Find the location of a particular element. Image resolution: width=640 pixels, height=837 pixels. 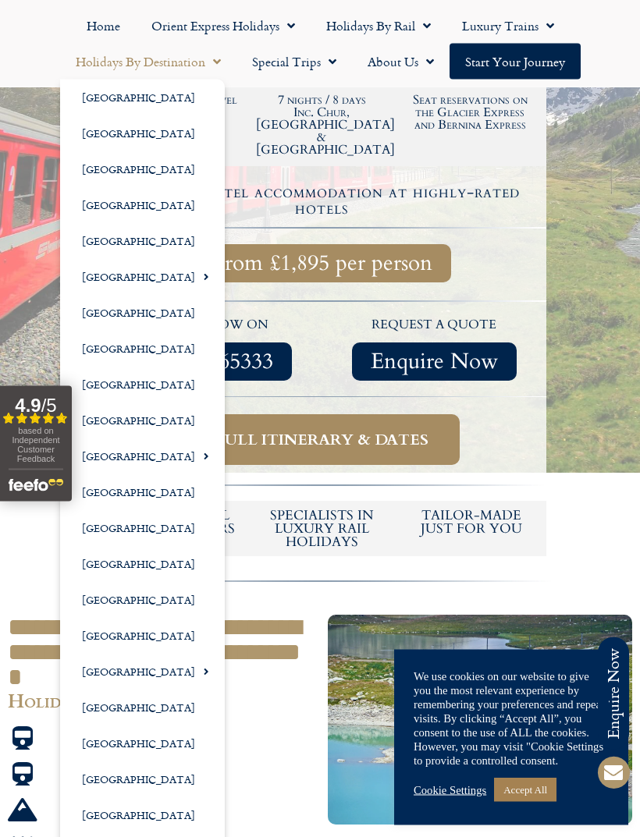

div: We use cookies on our website to give you the most relevant experience by remembering your prefer... is located at coordinates (511, 718).